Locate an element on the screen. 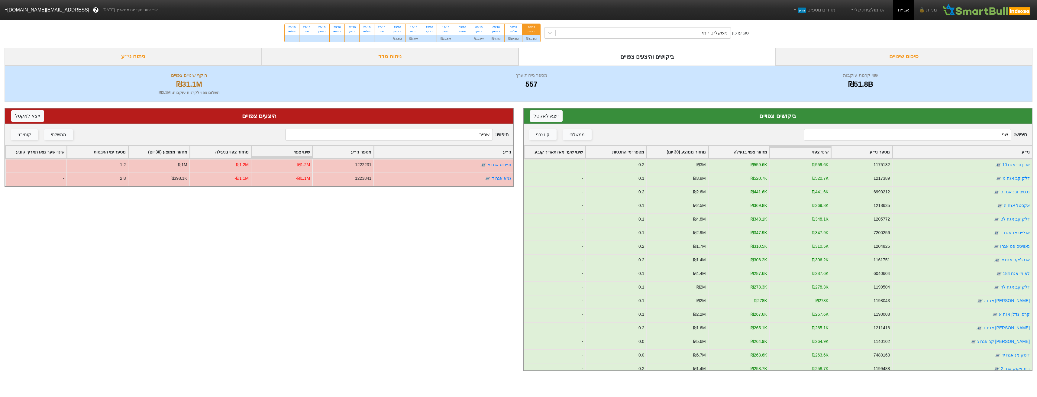  div: 15/10 is located at coordinates (429, 27).